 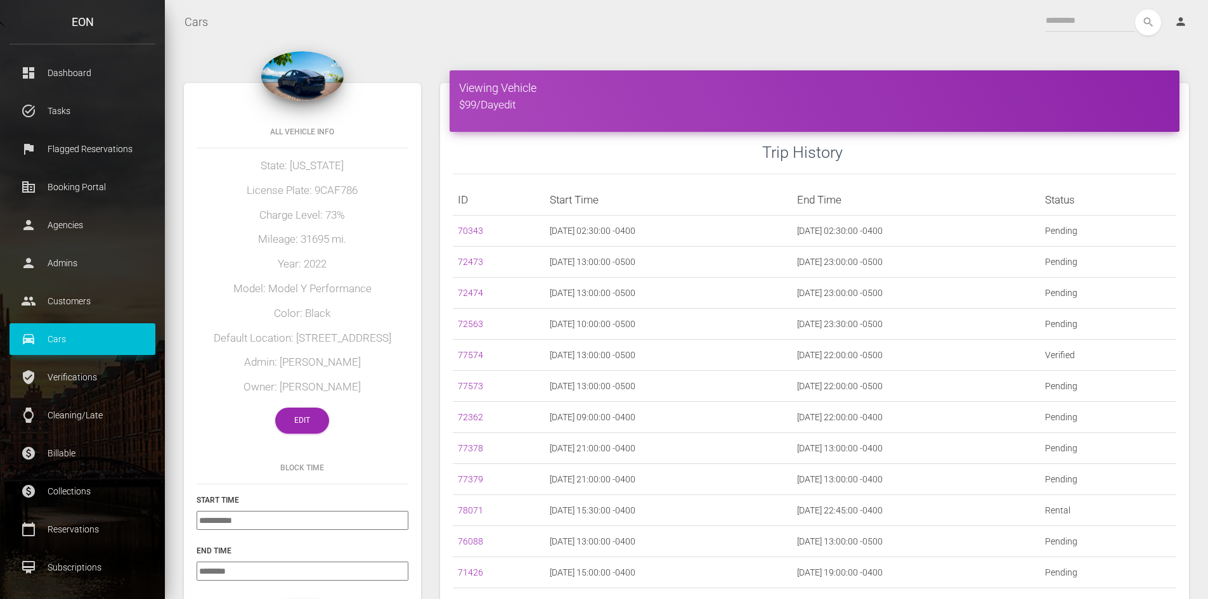 What do you see at coordinates (470, 324) in the screenshot?
I see `a: 72563` at bounding box center [470, 324].